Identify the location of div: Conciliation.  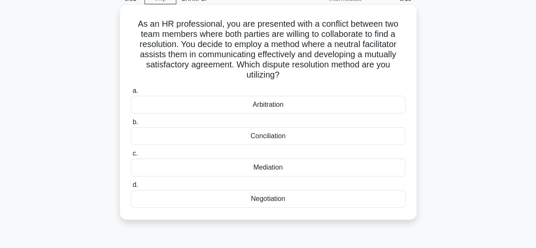
(268, 136).